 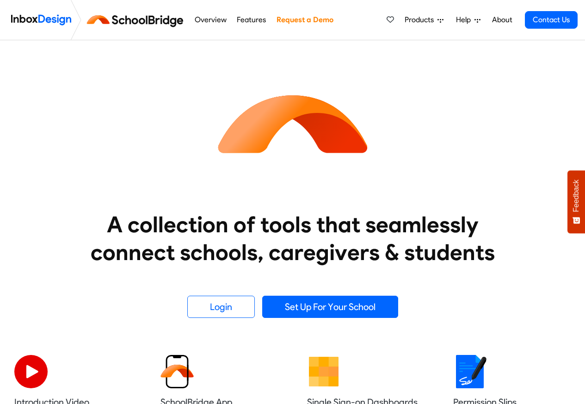 I want to click on a: Contact Us, so click(x=551, y=20).